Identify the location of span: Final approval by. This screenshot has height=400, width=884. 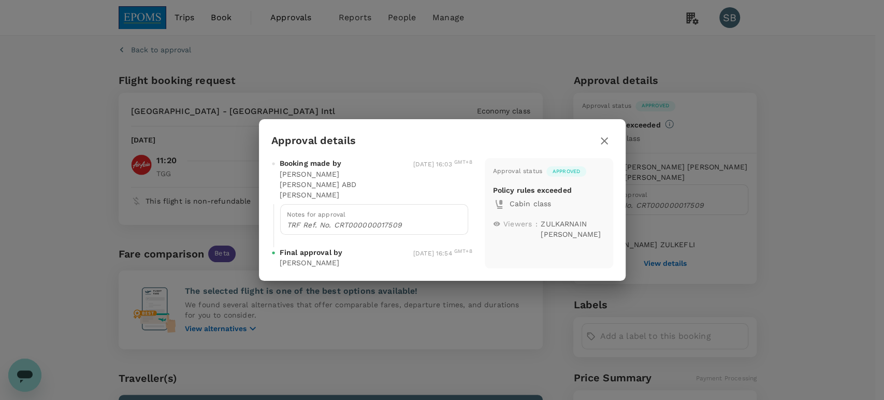
(311, 252).